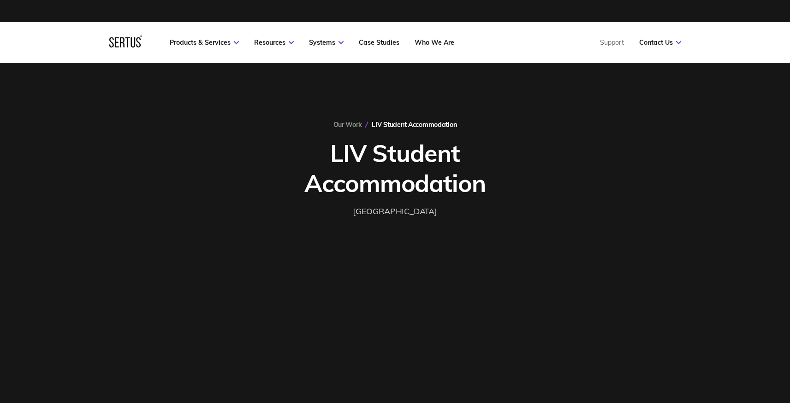  What do you see at coordinates (612, 42) in the screenshot?
I see `a: Support` at bounding box center [612, 42].